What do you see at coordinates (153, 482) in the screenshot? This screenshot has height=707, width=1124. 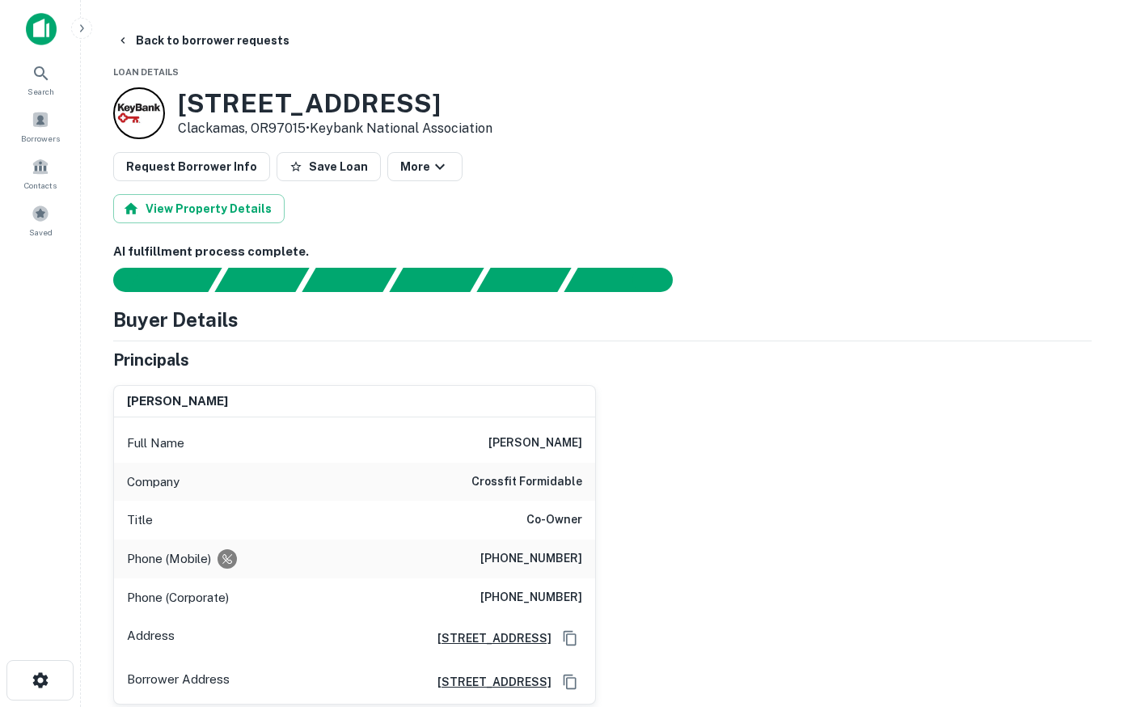 I see `p: Company` at bounding box center [153, 482].